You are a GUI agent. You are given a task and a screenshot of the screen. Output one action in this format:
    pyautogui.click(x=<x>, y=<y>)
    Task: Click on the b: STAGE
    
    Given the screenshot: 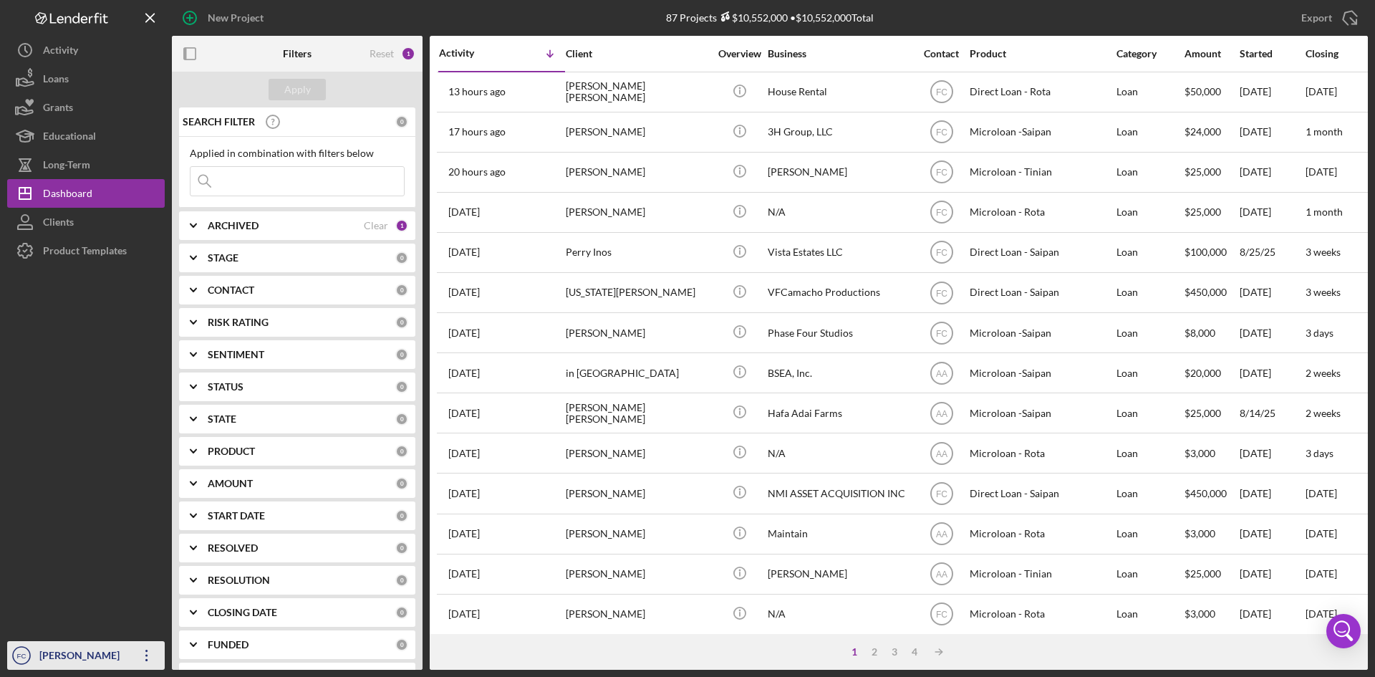 What is the action you would take?
    pyautogui.click(x=223, y=258)
    